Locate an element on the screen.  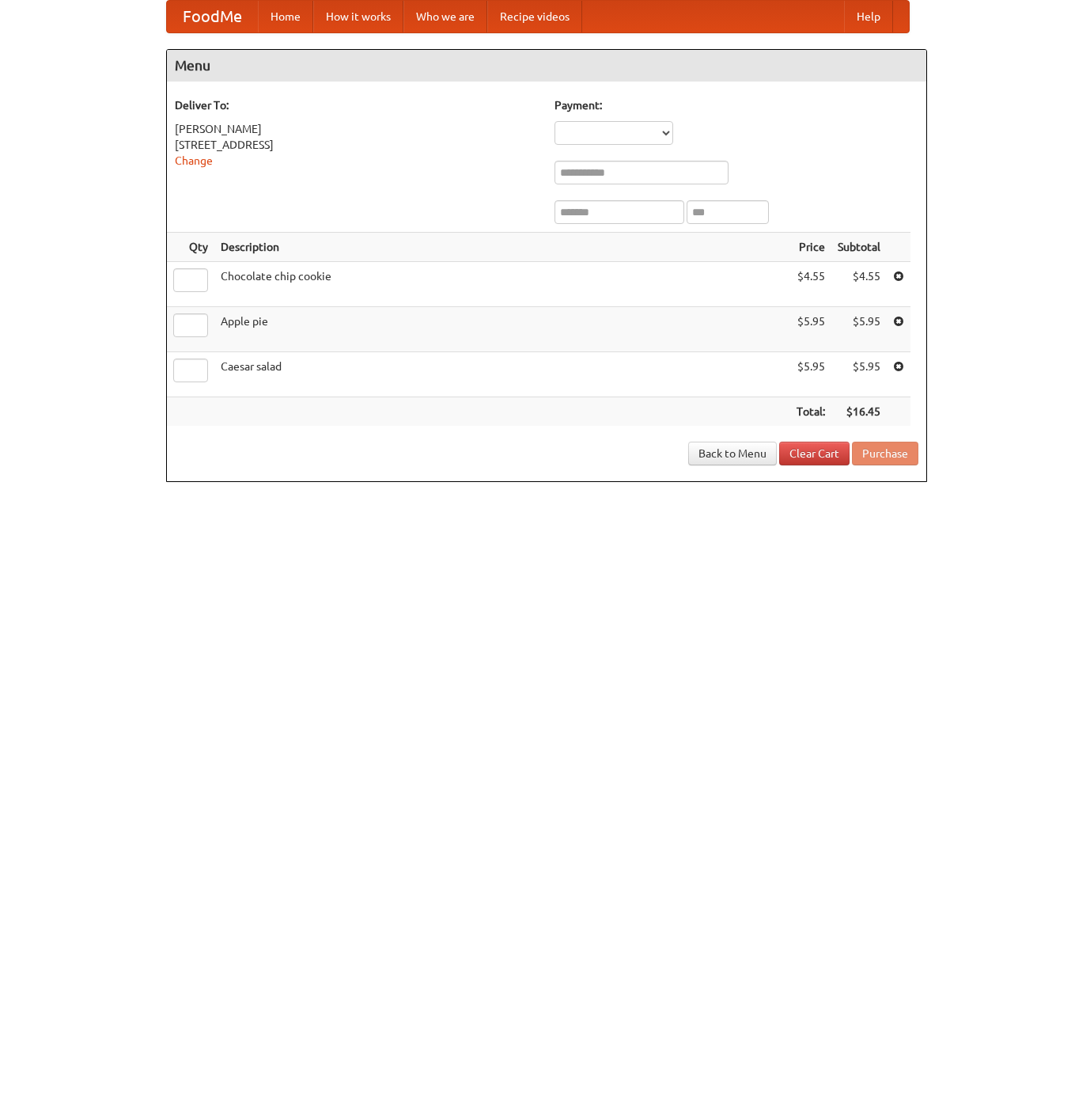
a: Back to Menu is located at coordinates (732, 453).